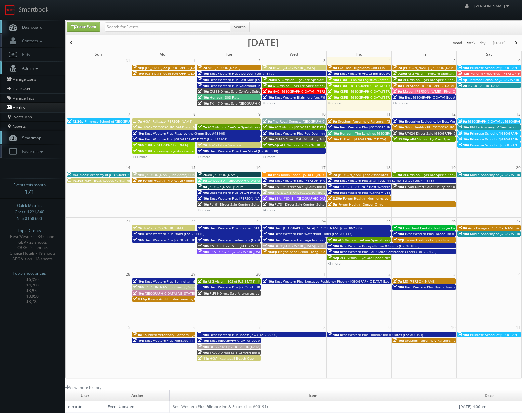 Image resolution: width=522 pixels, height=413 pixels. I want to click on span: Best Western Plus Plaza by the Green (Loc #48106), so click(185, 133).